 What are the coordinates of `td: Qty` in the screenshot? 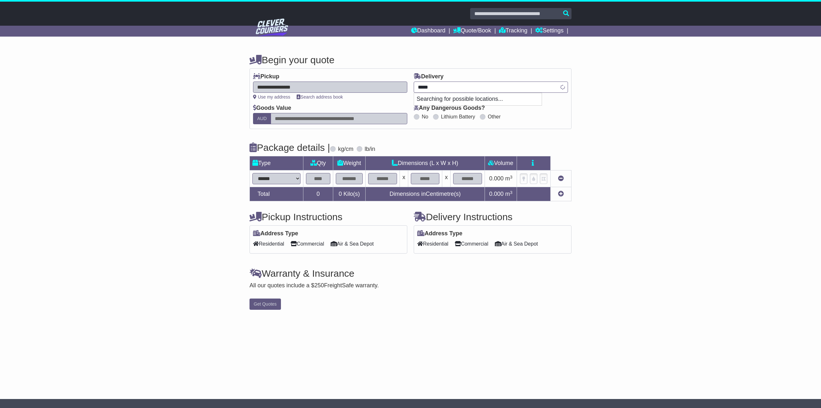 It's located at (318, 163).